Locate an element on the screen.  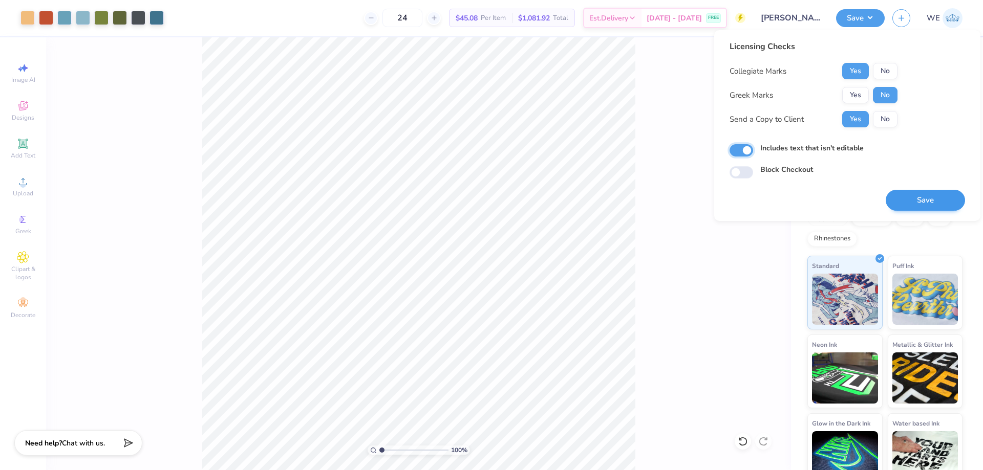
span: Add Text is located at coordinates (23, 156).